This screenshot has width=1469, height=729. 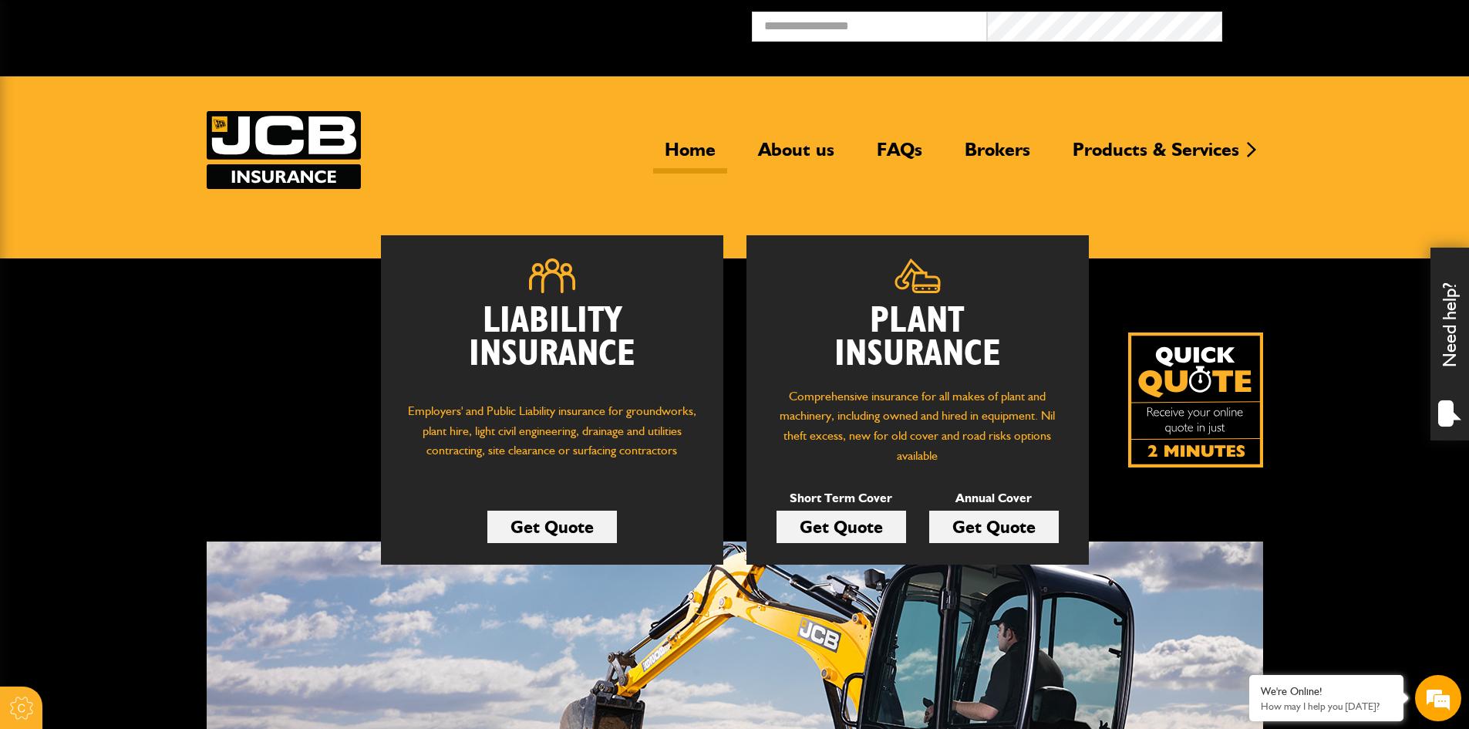 What do you see at coordinates (552, 346) in the screenshot?
I see `h2: Liability Insurance` at bounding box center [552, 346].